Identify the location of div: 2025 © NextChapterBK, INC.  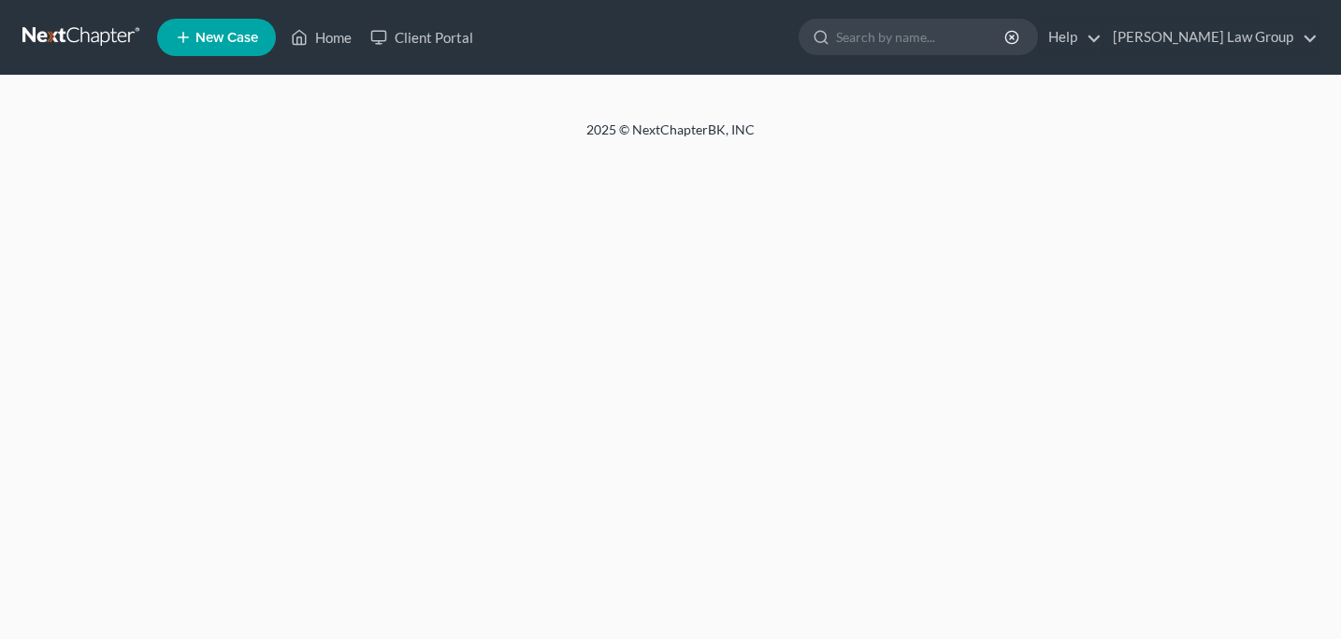
(670, 137).